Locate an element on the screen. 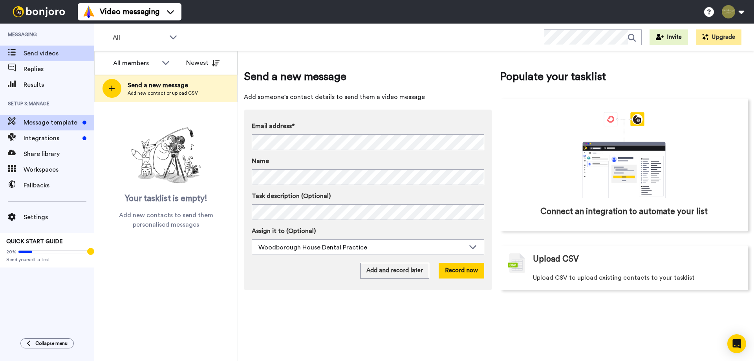 The width and height of the screenshot is (754, 361). button: Collapse menu is located at coordinates (47, 343).